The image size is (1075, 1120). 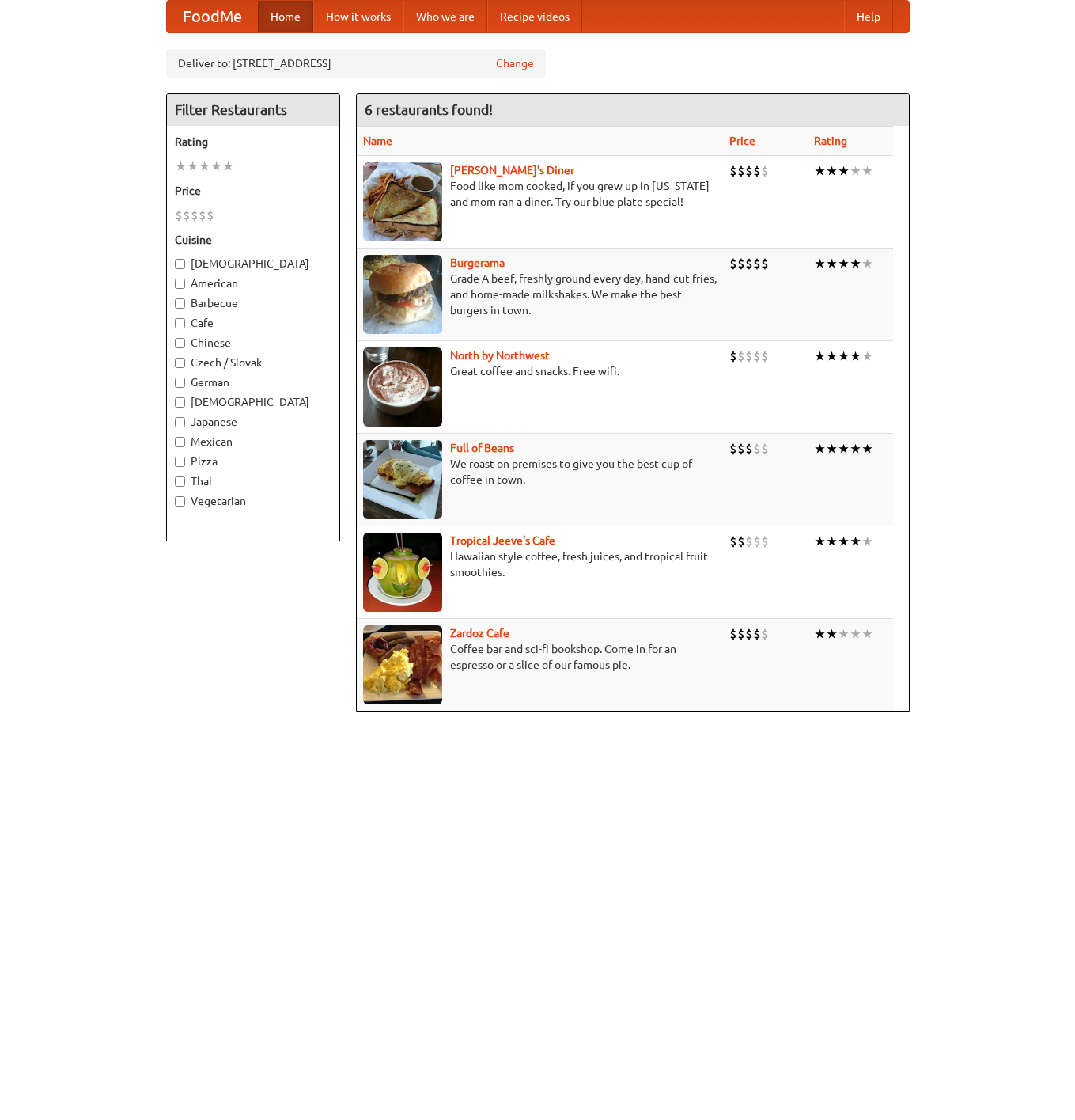 What do you see at coordinates (540, 564) in the screenshot?
I see `p: Hawaiian style coffee, fresh juices, and tropical fruit smoothies.` at bounding box center [540, 564].